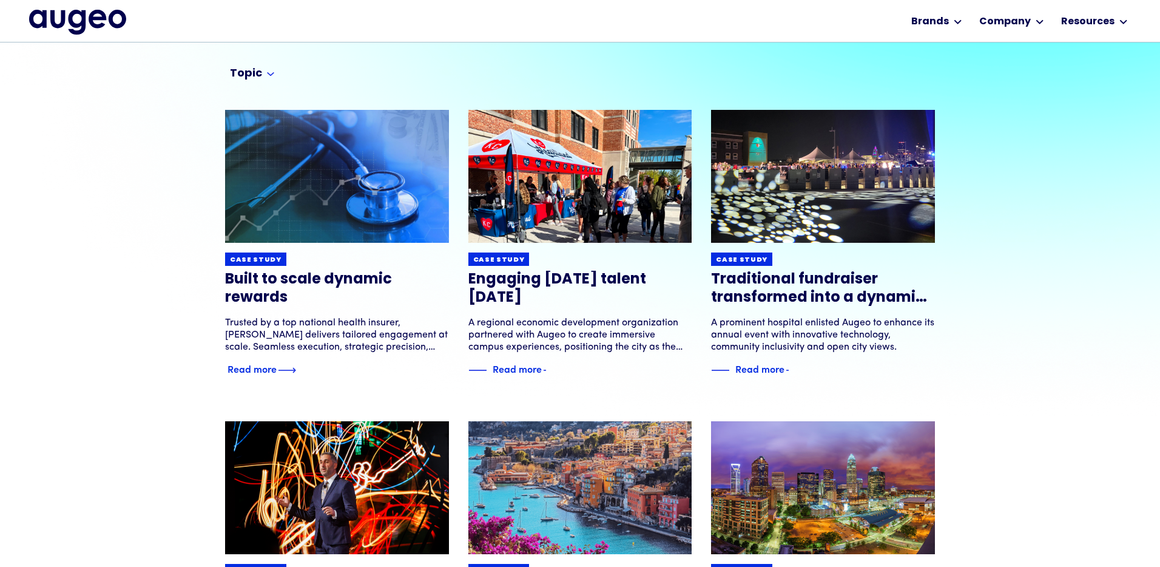 Image resolution: width=1160 pixels, height=567 pixels. Describe the element at coordinates (930, 22) in the screenshot. I see `div: Brands` at that location.